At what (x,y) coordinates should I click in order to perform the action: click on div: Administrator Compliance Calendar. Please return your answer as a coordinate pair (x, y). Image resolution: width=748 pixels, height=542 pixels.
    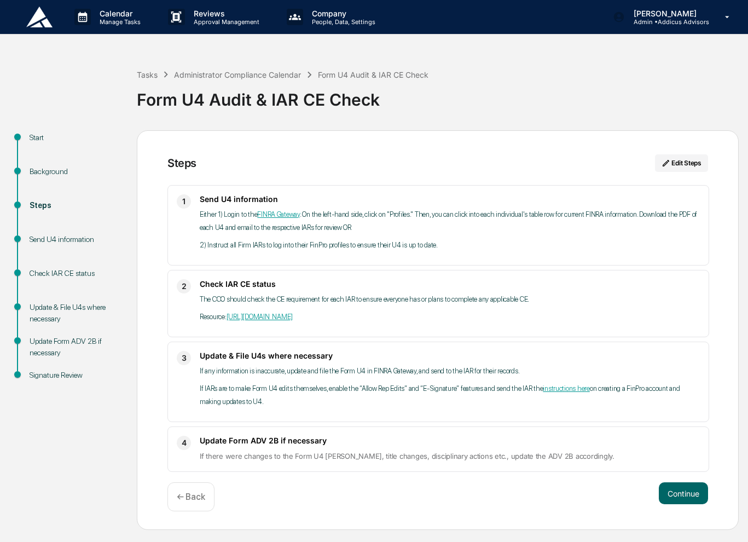
    Looking at the image, I should click on (237, 74).